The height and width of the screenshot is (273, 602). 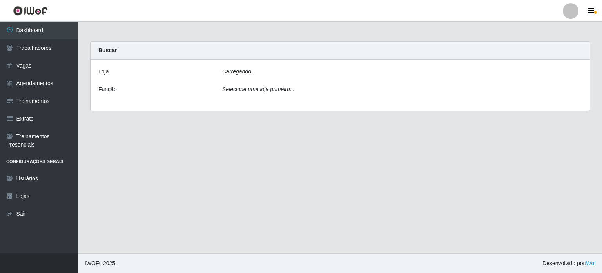 I want to click on i: Carregando..., so click(x=239, y=71).